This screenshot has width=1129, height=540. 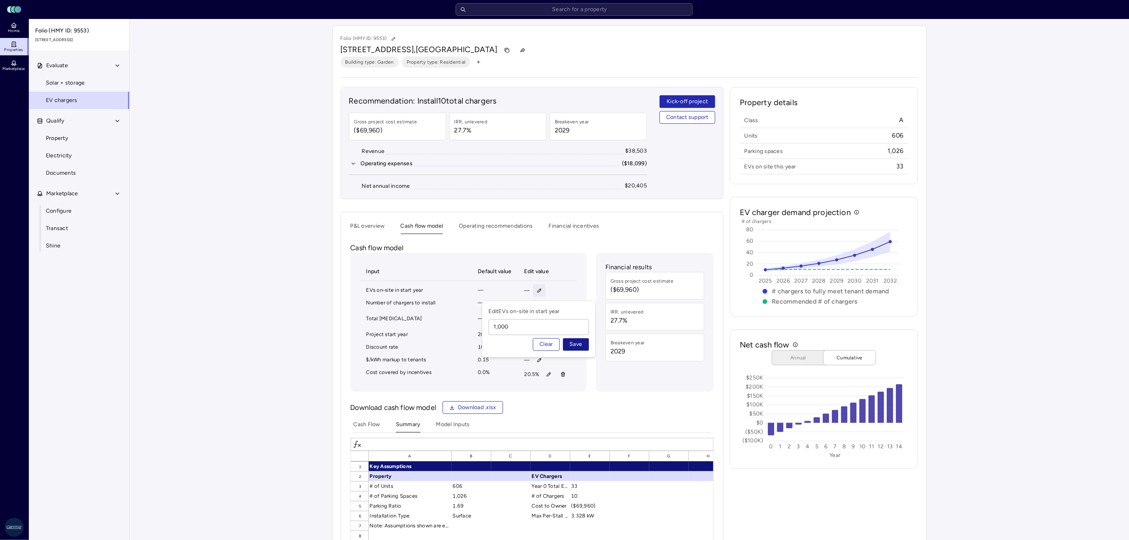 I want to click on div: G, so click(x=669, y=456).